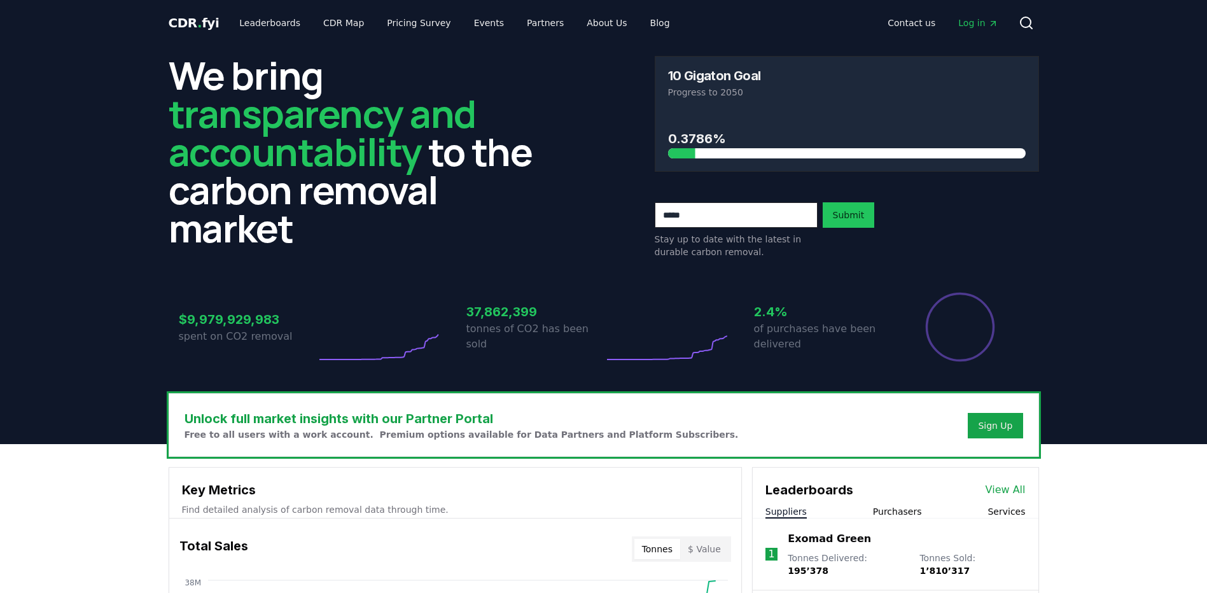  Describe the element at coordinates (786, 512) in the screenshot. I see `button: Suppliers` at that location.